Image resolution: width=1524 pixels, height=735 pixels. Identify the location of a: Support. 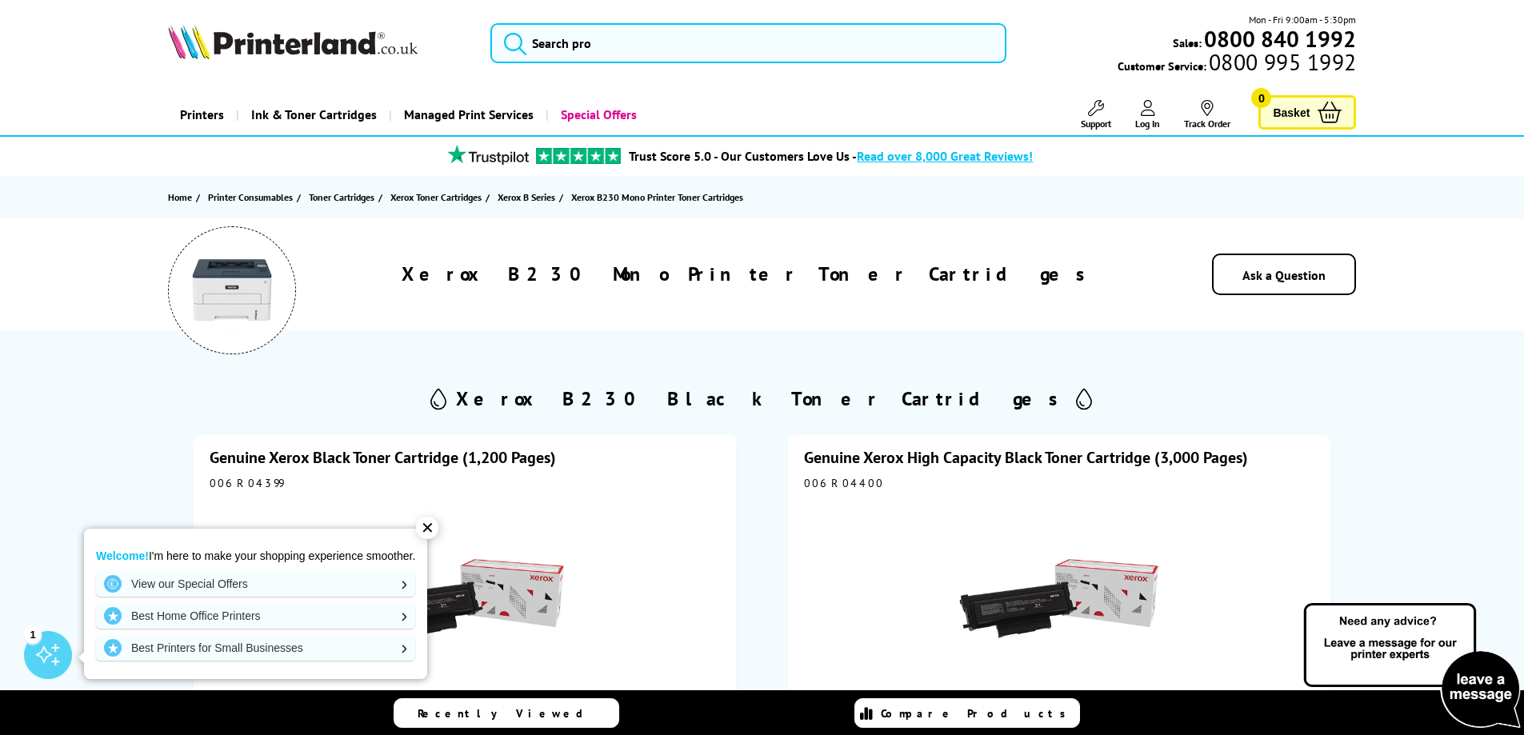
(1096, 114).